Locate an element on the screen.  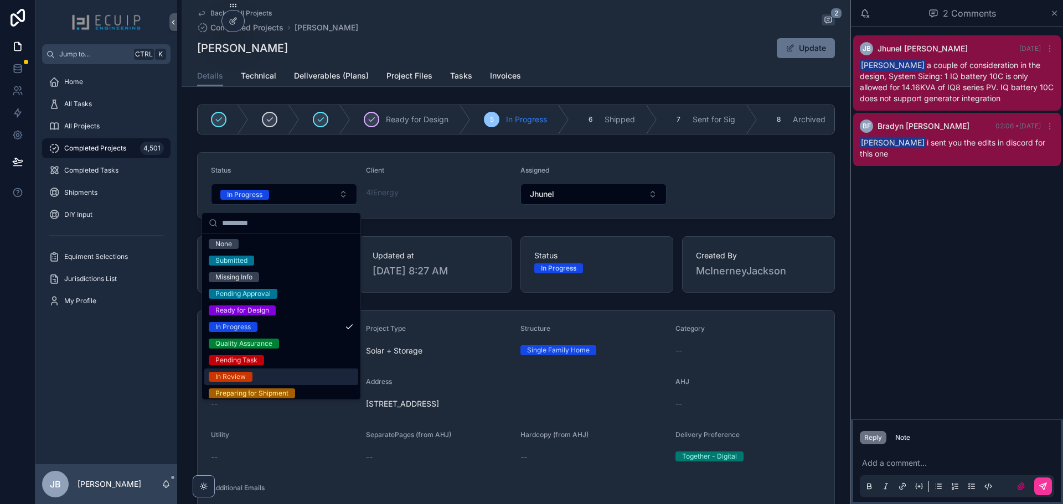
button: 2 is located at coordinates (828, 21).